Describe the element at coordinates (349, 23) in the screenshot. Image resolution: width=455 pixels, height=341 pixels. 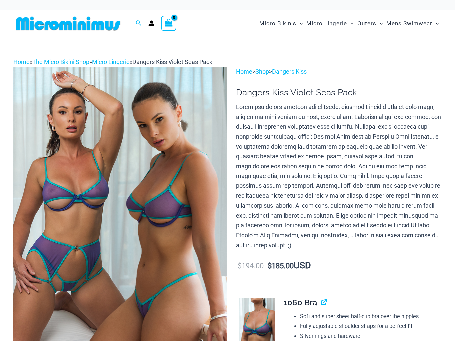
I see `nav: Site Navigation` at that location.